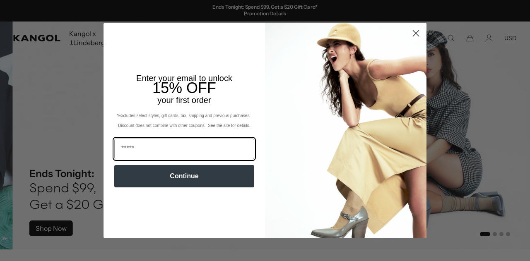  I want to click on span: *Excludes select styles, gift cards, tax, shipping and previous purchases. Discount does not comb..., so click(184, 120).